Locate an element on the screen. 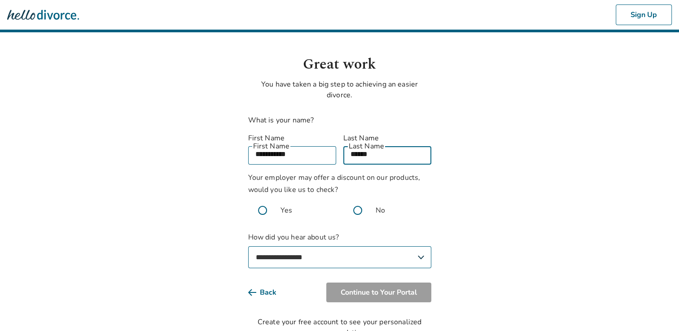 The height and width of the screenshot is (331, 679). label: Last Name is located at coordinates (388, 138).